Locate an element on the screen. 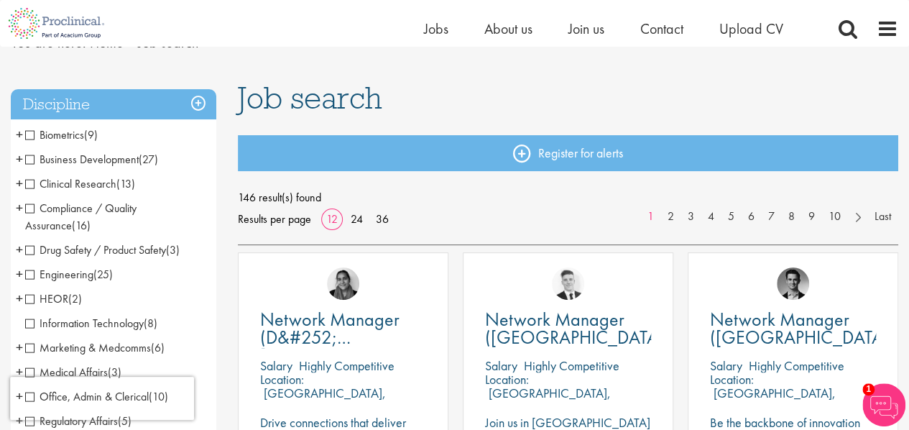  span: 1 is located at coordinates (868, 389).